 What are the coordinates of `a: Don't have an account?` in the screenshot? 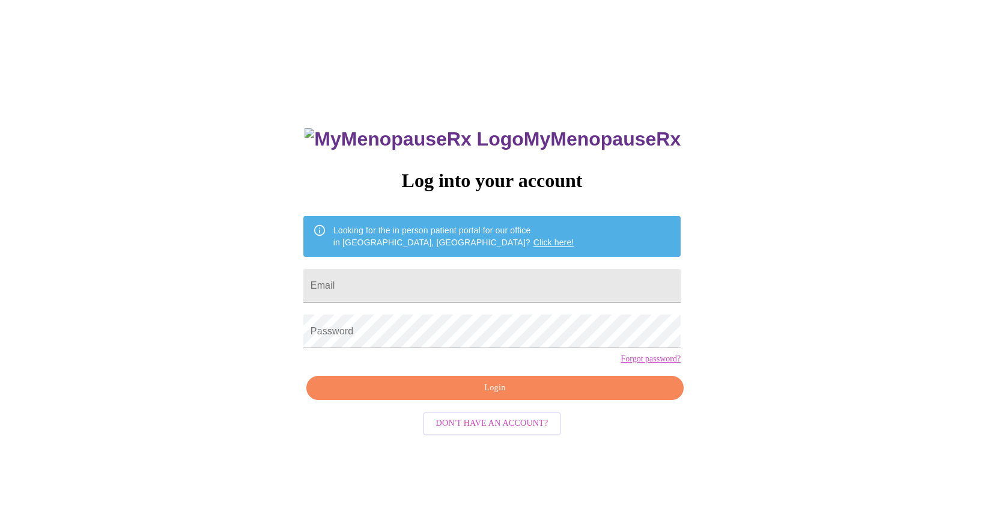 It's located at (492, 422).